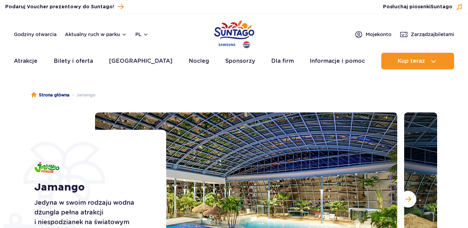 The height and width of the screenshot is (228, 468). Describe the element at coordinates (50, 95) in the screenshot. I see `a: Strona główna` at that location.